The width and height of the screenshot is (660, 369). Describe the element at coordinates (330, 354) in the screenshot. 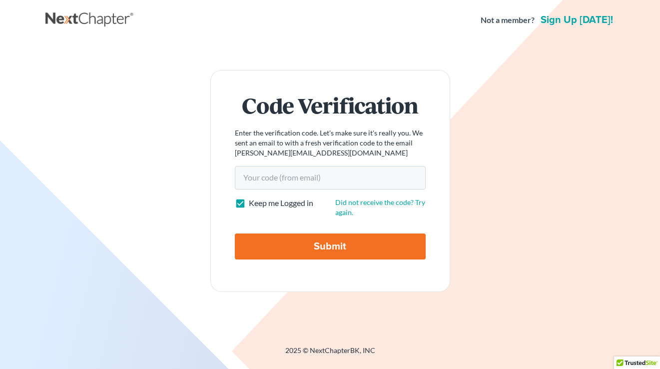

I see `div: 2025 © NextChapterBK, INC` at that location.